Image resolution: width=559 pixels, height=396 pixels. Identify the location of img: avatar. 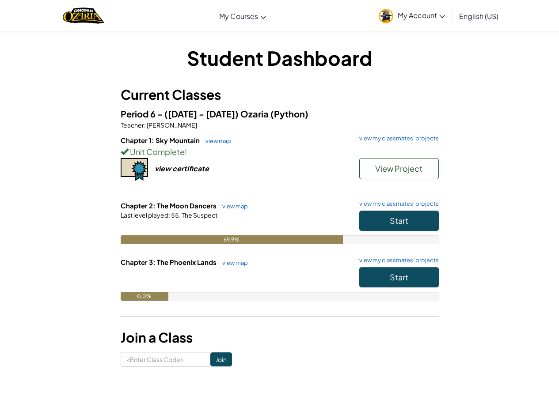
(386, 16).